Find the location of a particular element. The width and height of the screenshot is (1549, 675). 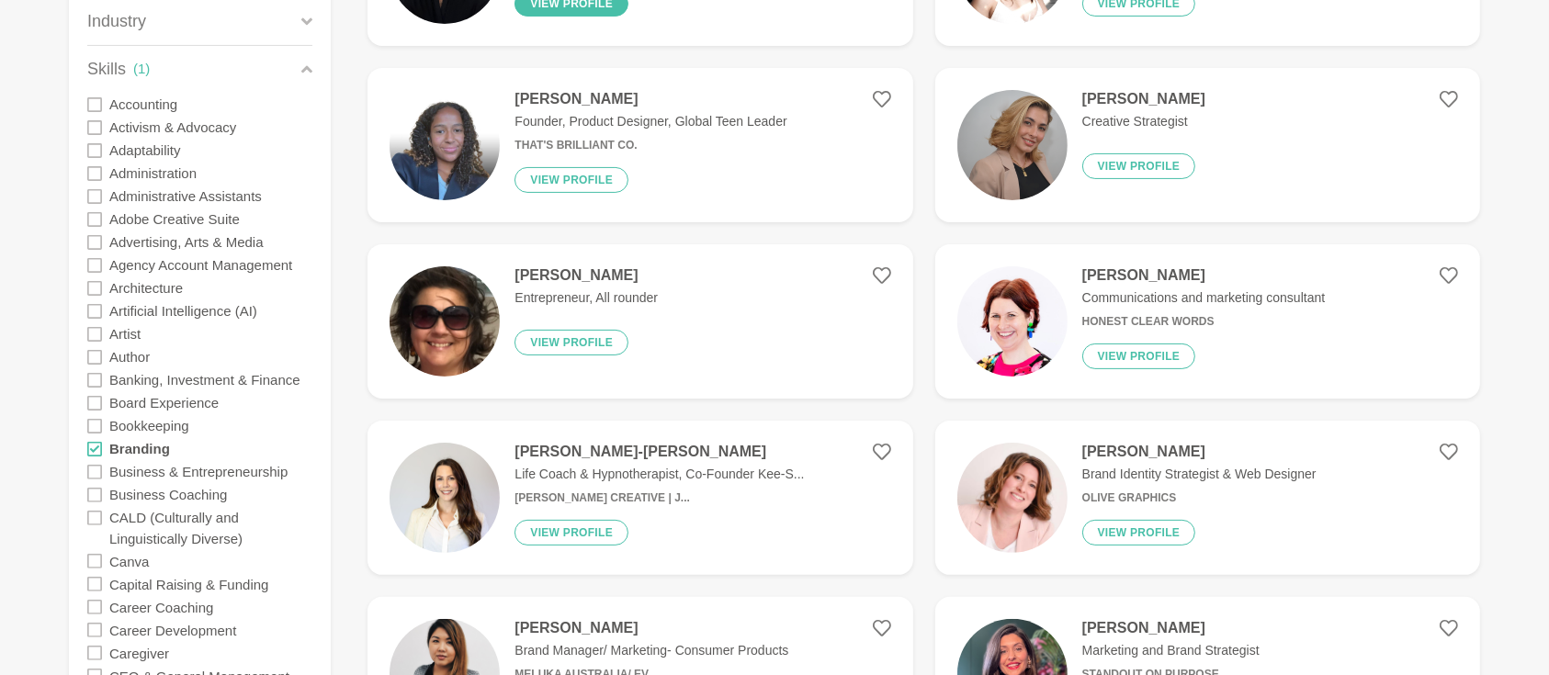

img: 10ae00dc19ef083c19b616f4b2cfd203031c9714-800x800.jpg is located at coordinates (445, 145).